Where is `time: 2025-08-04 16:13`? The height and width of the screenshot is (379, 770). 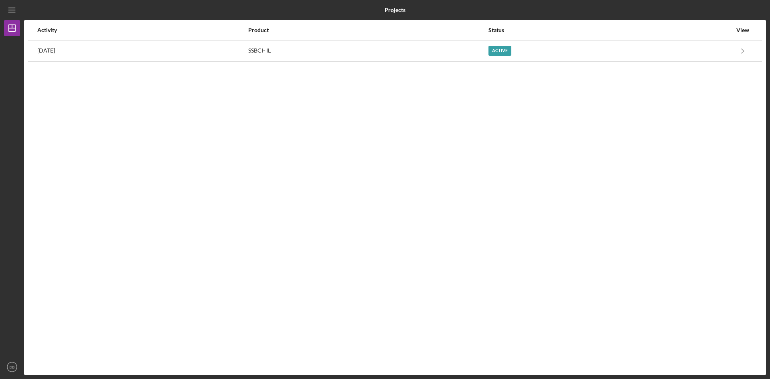
time: 2025-08-04 16:13 is located at coordinates (46, 51).